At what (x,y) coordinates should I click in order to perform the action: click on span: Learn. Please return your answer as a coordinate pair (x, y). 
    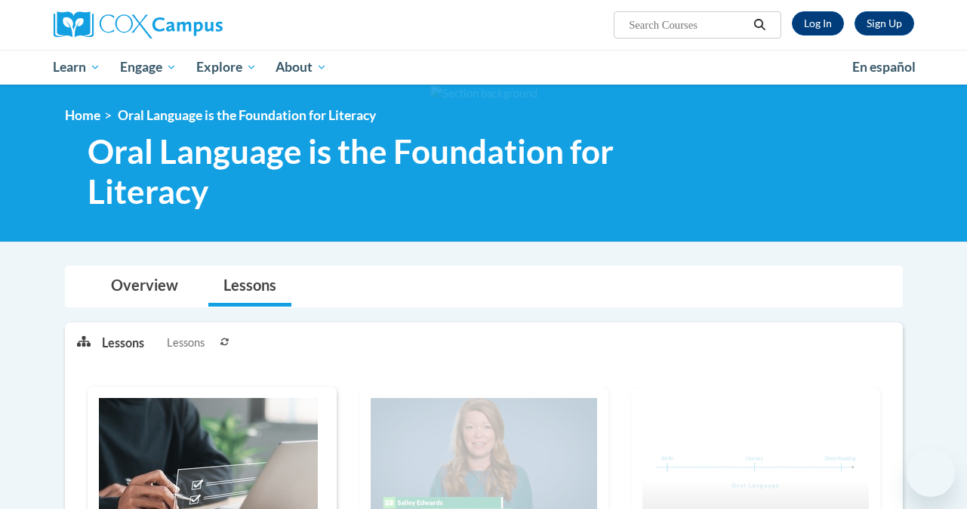
    Looking at the image, I should click on (76, 67).